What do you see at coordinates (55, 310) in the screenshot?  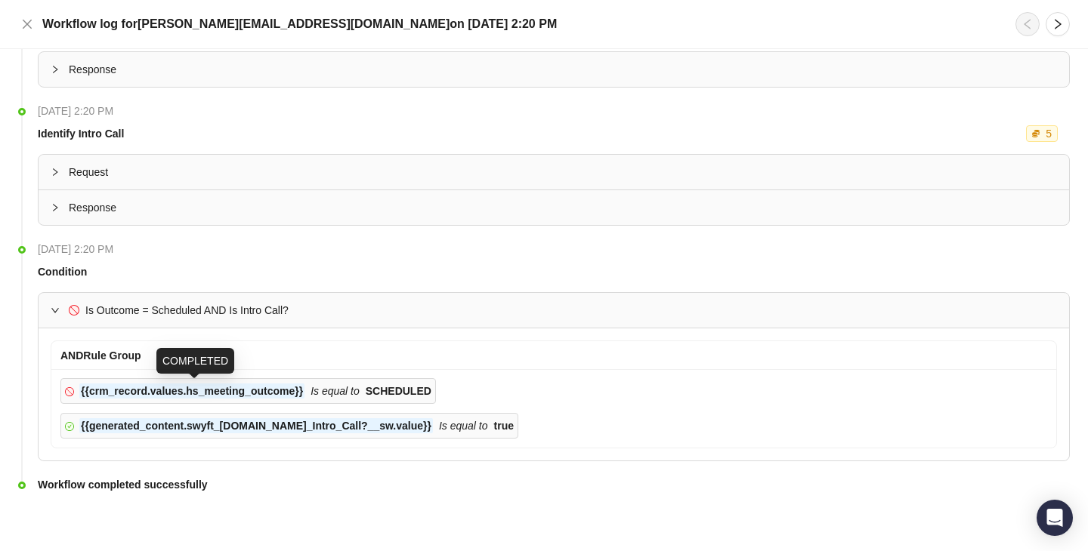 I see `span: expanded` at bounding box center [55, 310].